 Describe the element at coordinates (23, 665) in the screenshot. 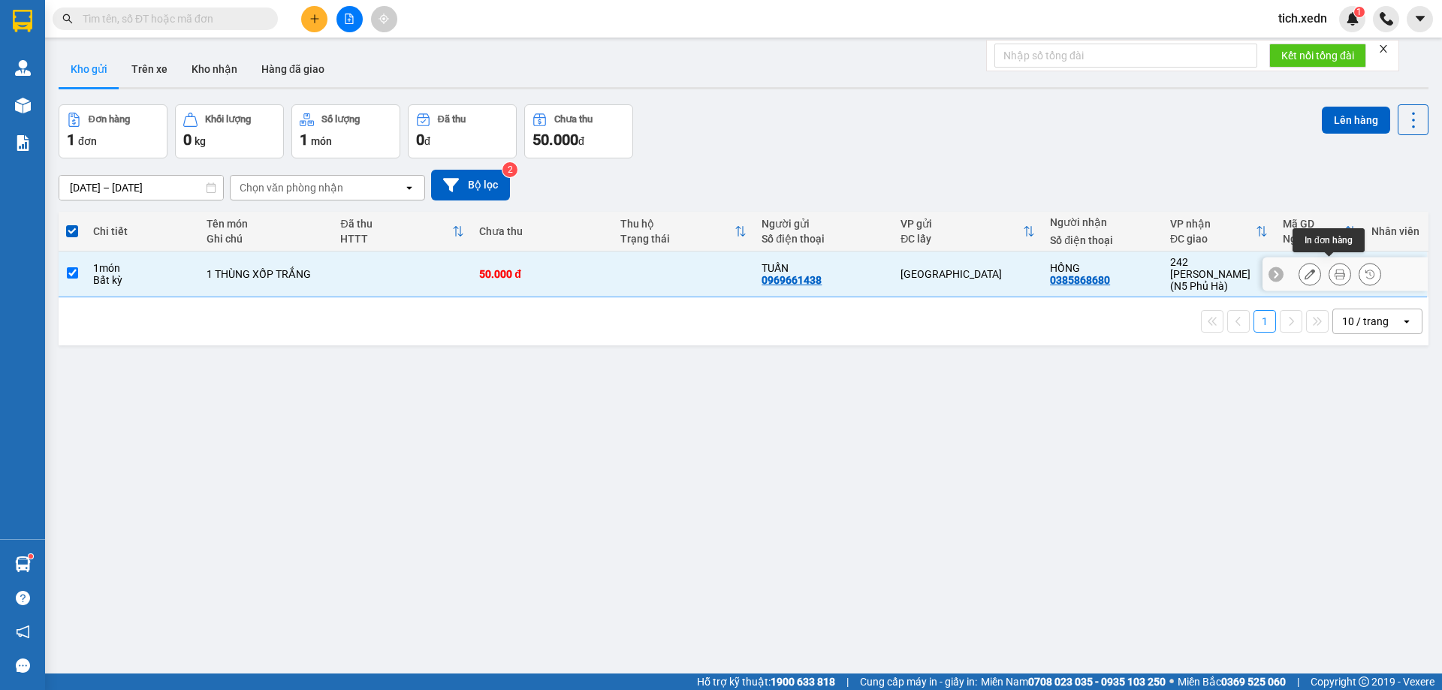

I see `span: message` at that location.